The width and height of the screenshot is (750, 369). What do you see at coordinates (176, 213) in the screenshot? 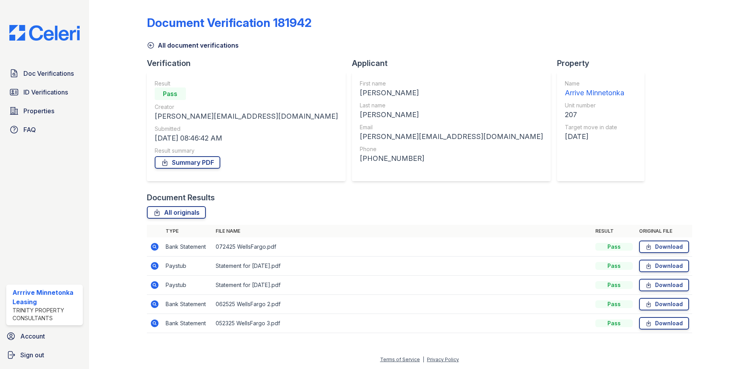
I see `a: All originals` at bounding box center [176, 213].